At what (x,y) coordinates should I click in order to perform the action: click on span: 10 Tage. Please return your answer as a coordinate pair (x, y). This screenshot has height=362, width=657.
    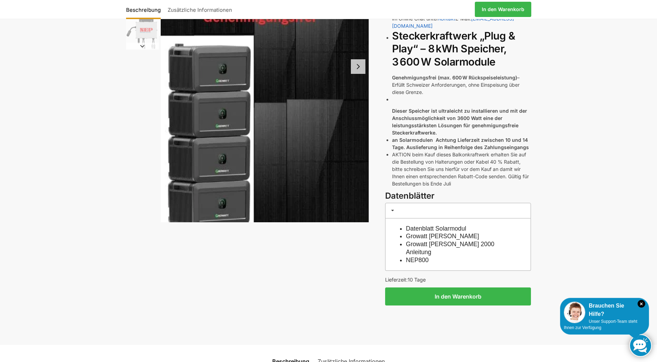
    Looking at the image, I should click on (417, 279).